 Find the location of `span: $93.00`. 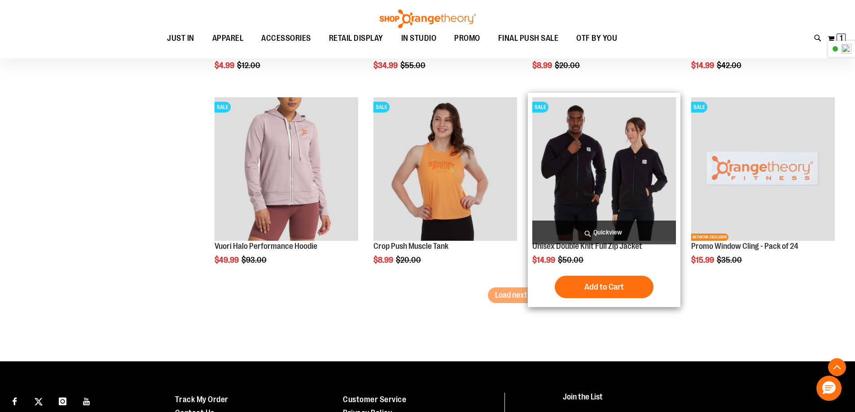

span: $93.00 is located at coordinates (254, 260).